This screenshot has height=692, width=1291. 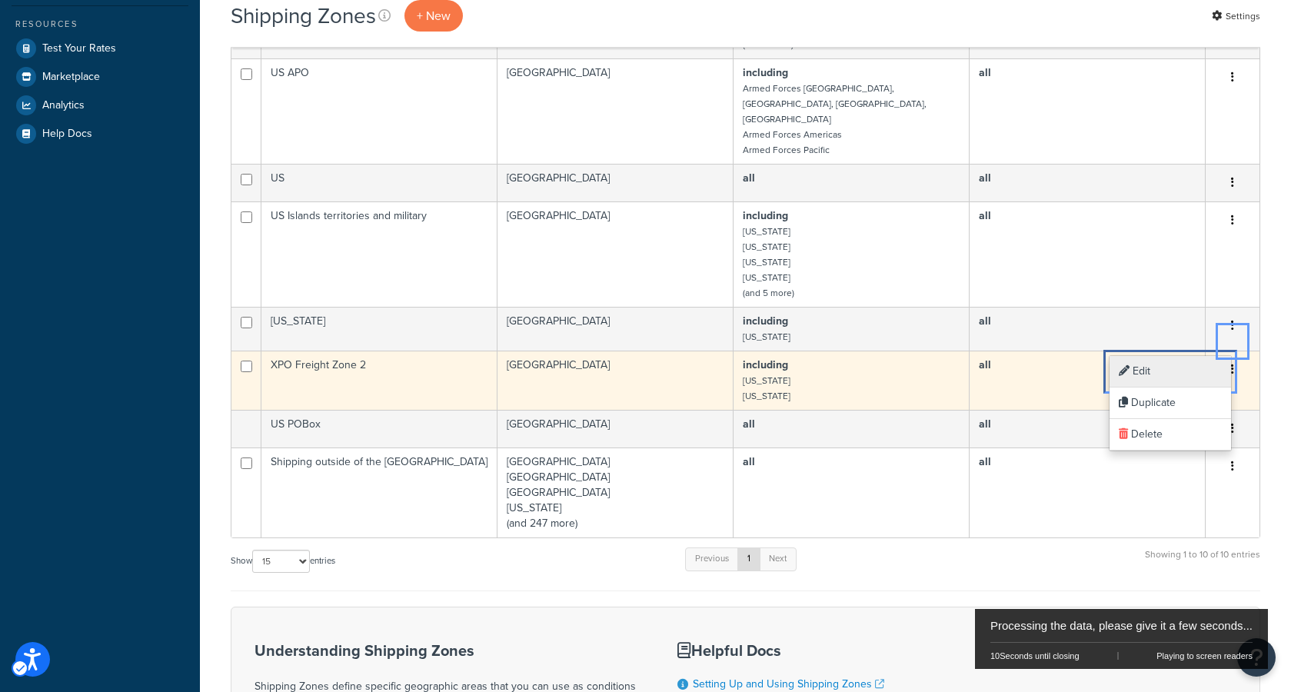 I want to click on a: Test Your Rates, so click(x=100, y=48).